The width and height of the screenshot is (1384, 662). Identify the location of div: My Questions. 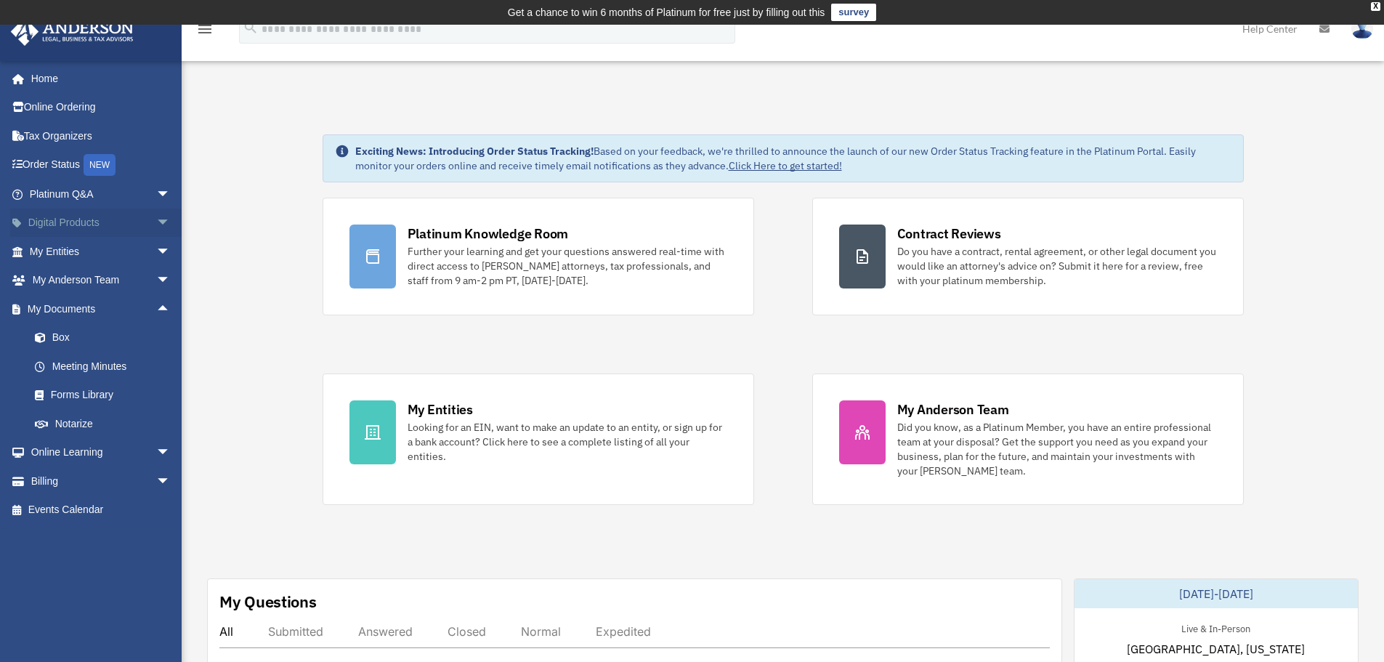
(268, 602).